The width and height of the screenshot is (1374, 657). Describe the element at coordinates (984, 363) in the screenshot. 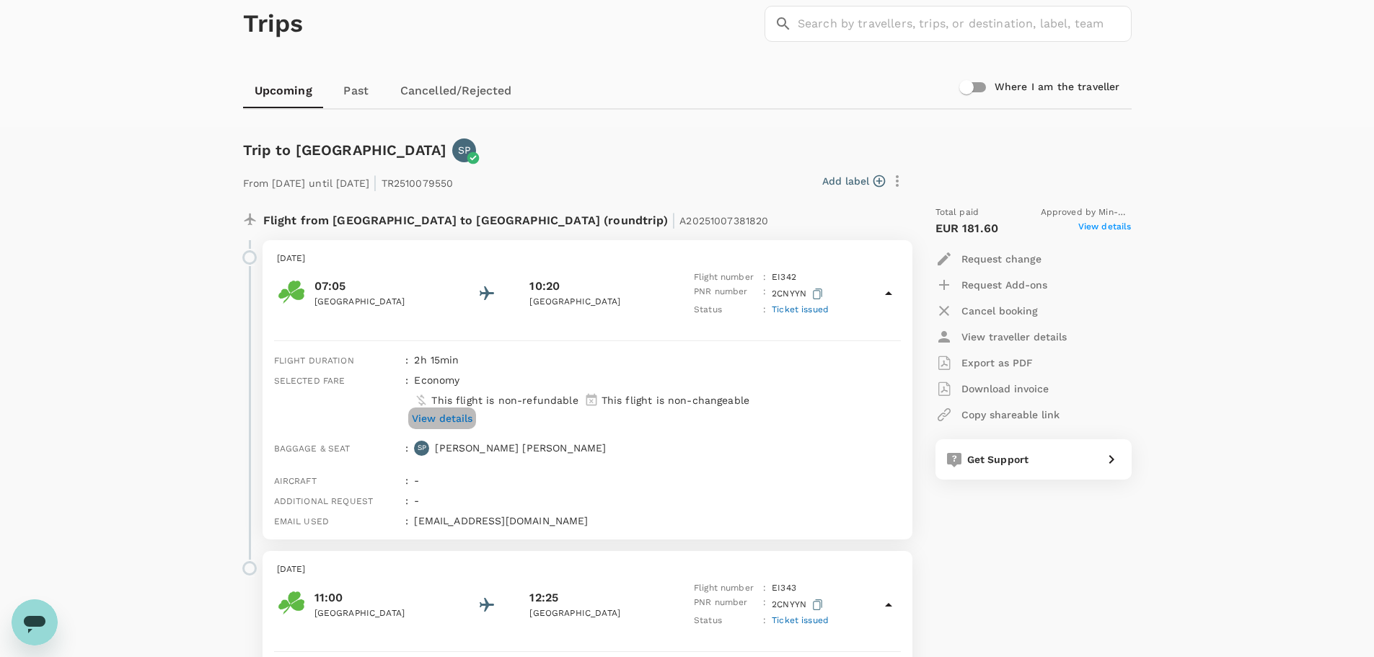

I see `button: Export as PDF` at that location.